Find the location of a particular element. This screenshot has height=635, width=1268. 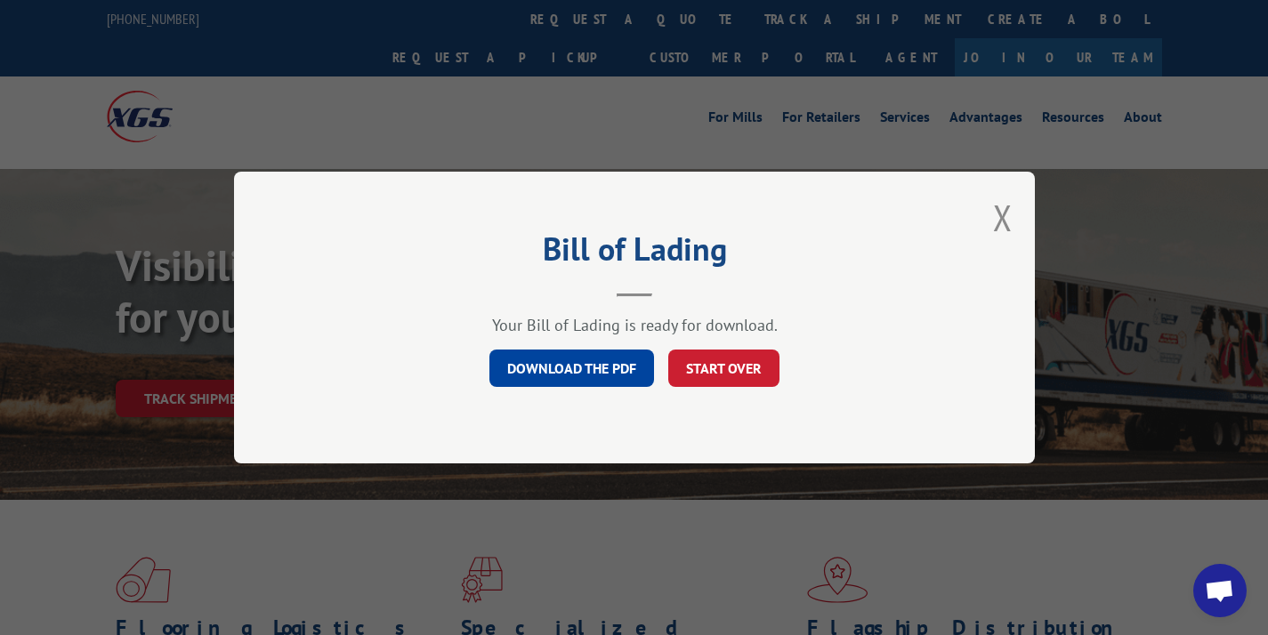

button: Close modal is located at coordinates (1003, 217).